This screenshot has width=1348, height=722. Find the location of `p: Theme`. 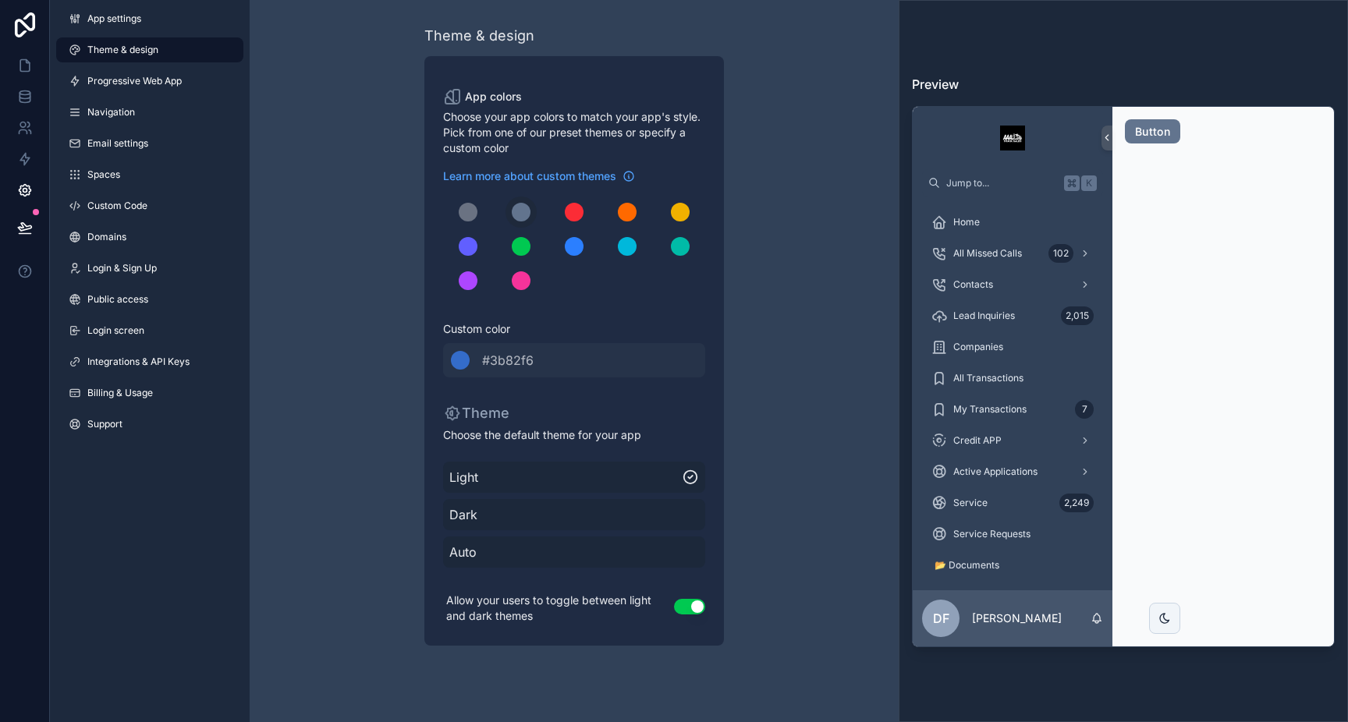

p: Theme is located at coordinates (476, 413).